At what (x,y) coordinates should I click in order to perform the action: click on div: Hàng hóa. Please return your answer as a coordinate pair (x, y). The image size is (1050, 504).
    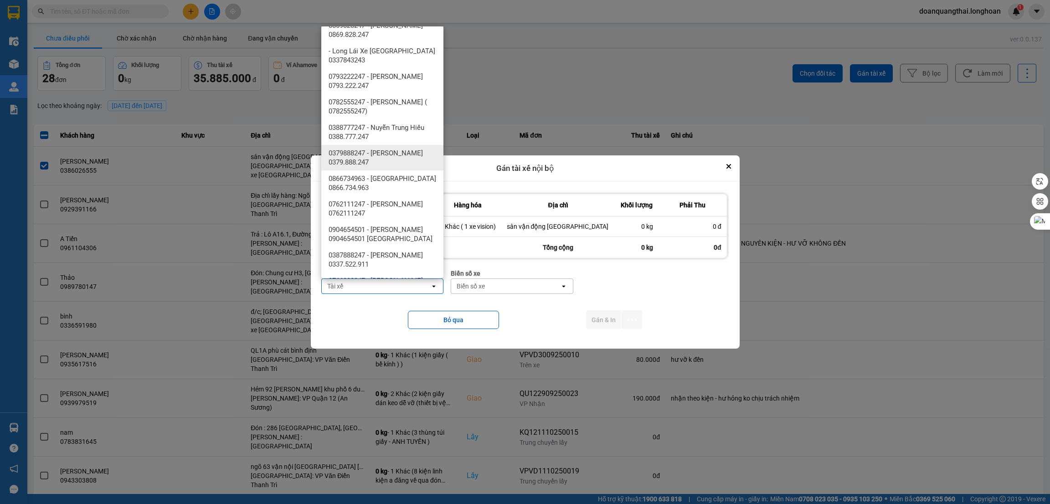
    Looking at the image, I should click on (467, 205).